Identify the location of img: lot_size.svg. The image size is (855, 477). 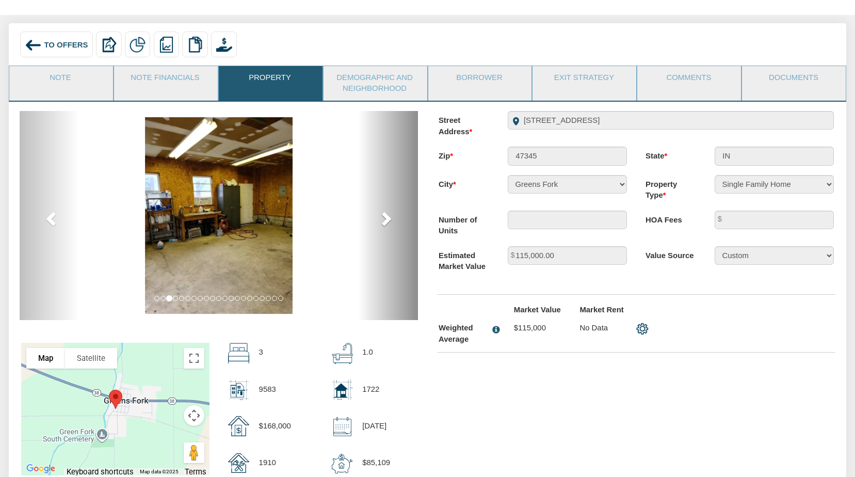
(238, 389).